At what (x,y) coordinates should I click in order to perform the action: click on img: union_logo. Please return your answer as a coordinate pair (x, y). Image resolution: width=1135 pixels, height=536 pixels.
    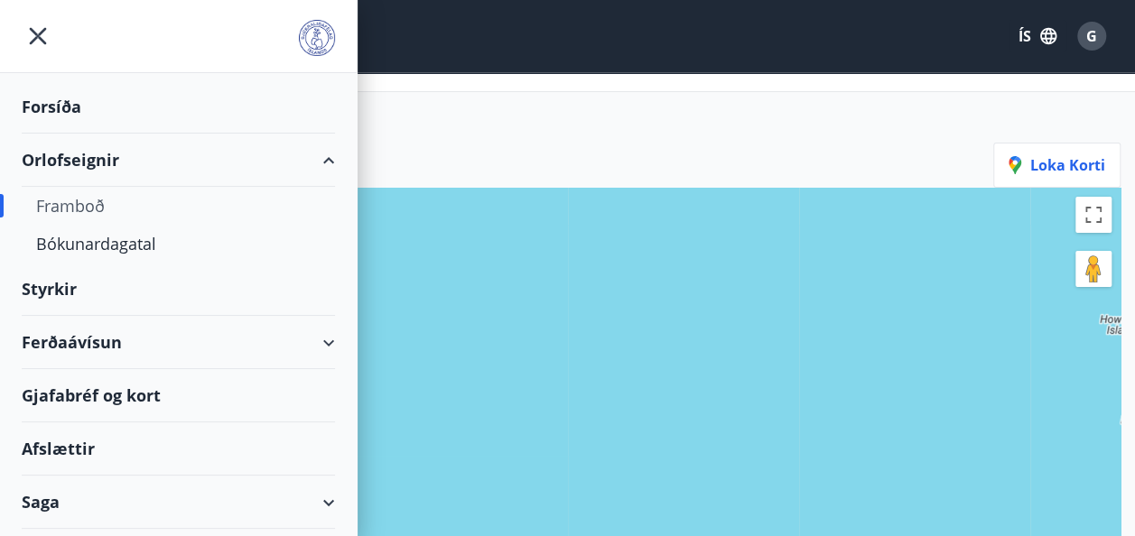
    Looking at the image, I should click on (317, 38).